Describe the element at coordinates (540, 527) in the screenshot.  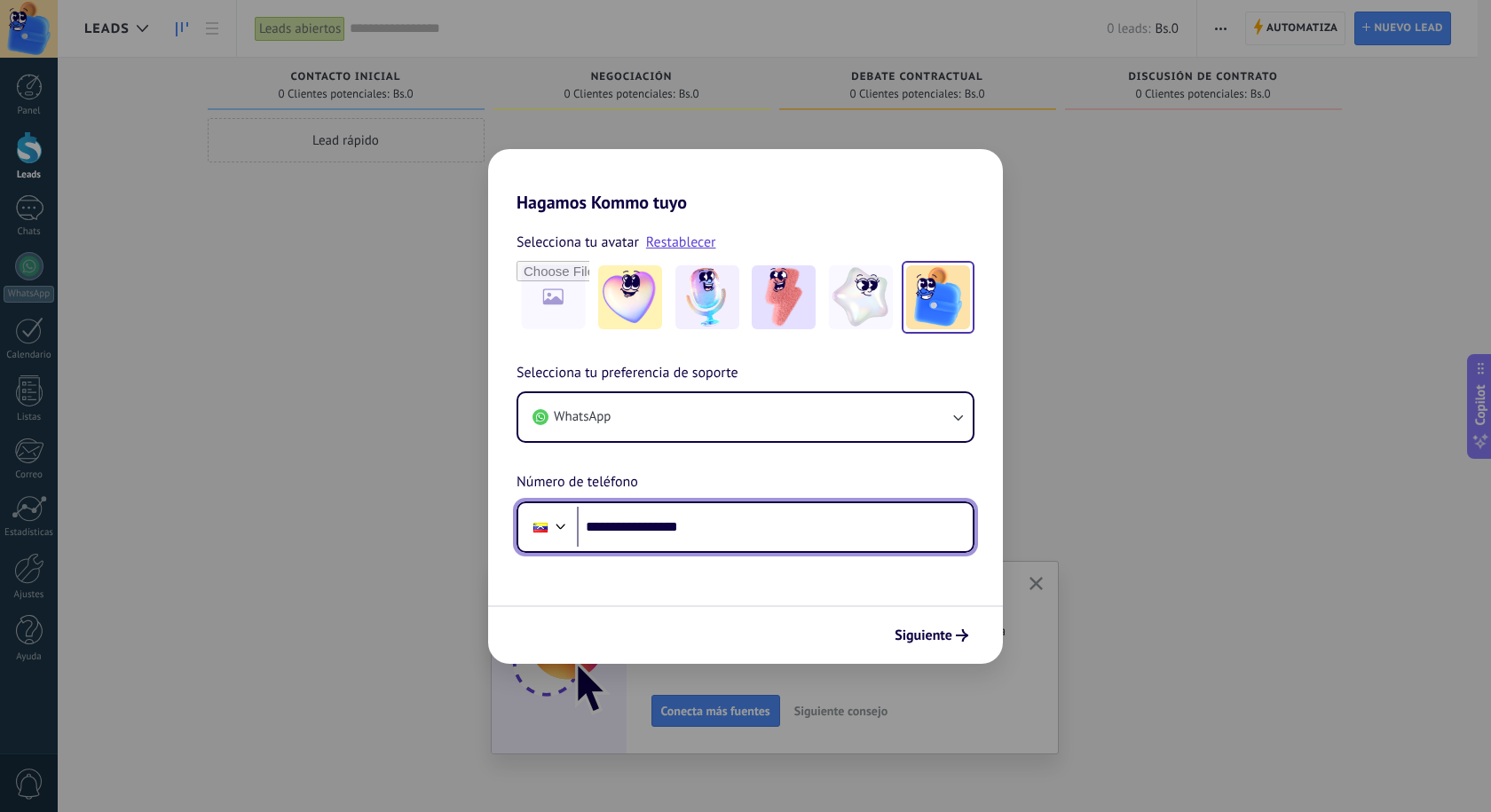
I see `div: Venezuela: + 58` at that location.